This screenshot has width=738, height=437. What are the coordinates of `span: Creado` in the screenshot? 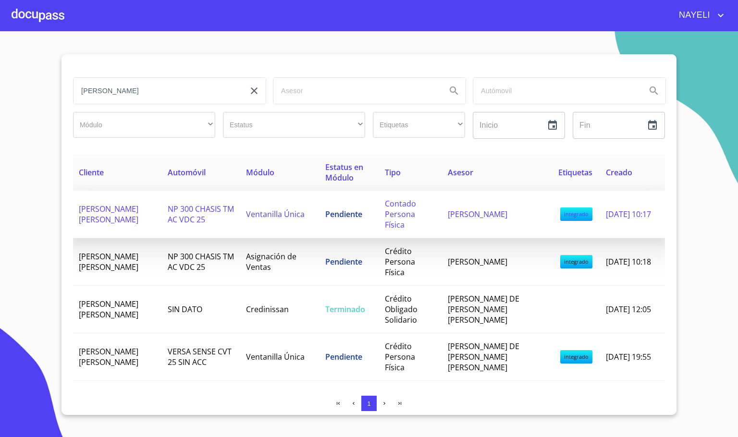 It's located at (619, 173).